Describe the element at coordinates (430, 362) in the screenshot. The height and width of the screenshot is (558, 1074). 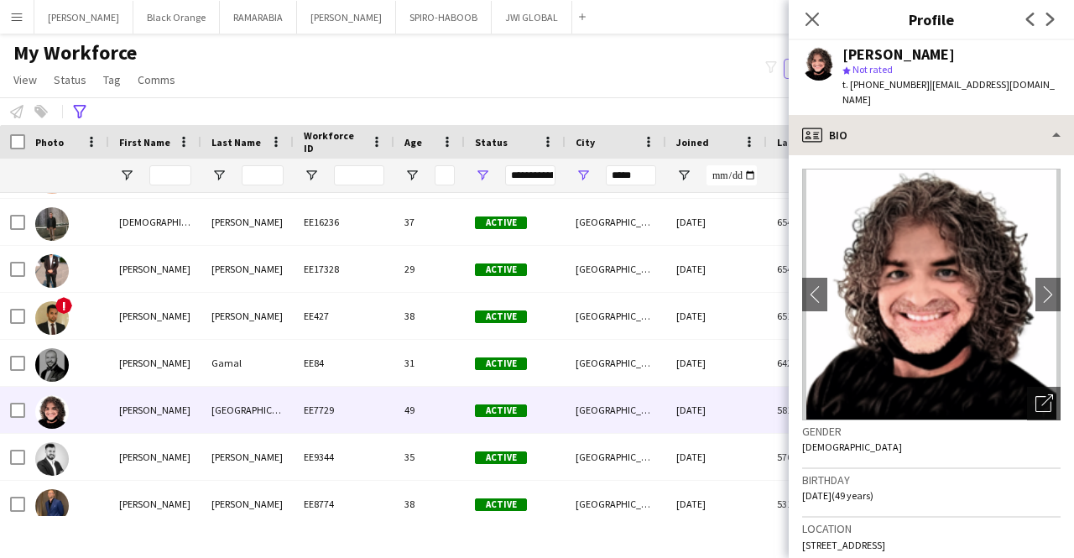
I see `div: 31` at that location.